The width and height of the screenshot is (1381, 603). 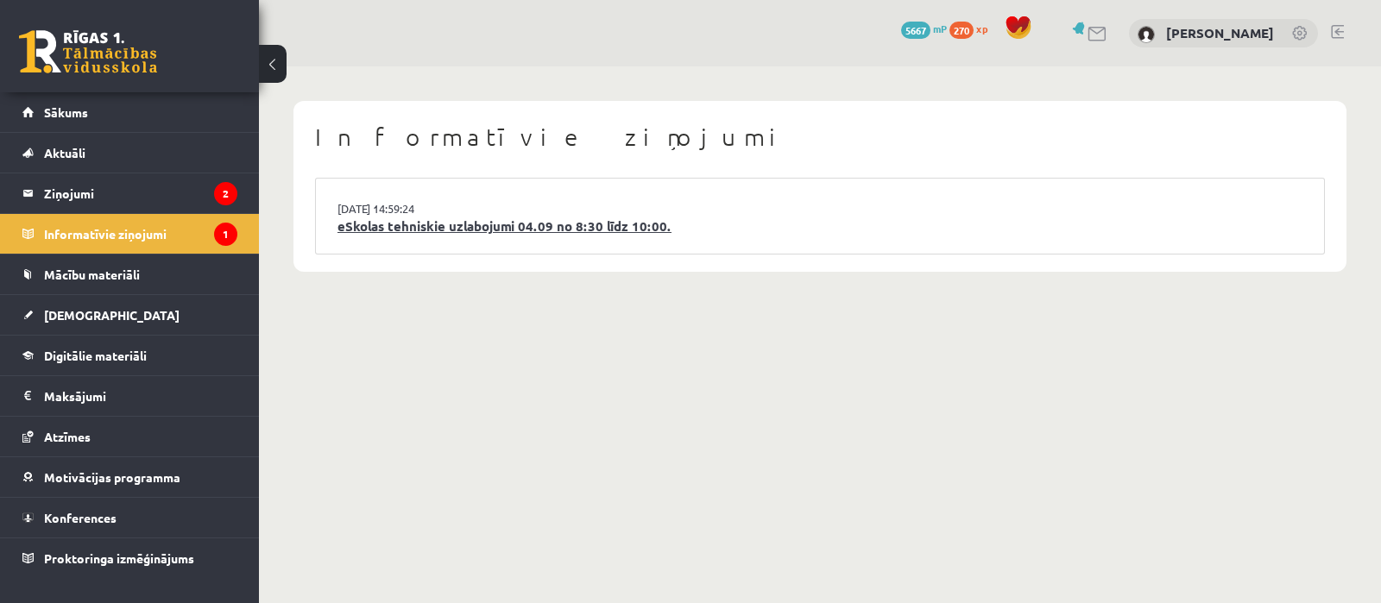 What do you see at coordinates (129, 559) in the screenshot?
I see `a: Proktoringa izmēģinājums` at bounding box center [129, 559].